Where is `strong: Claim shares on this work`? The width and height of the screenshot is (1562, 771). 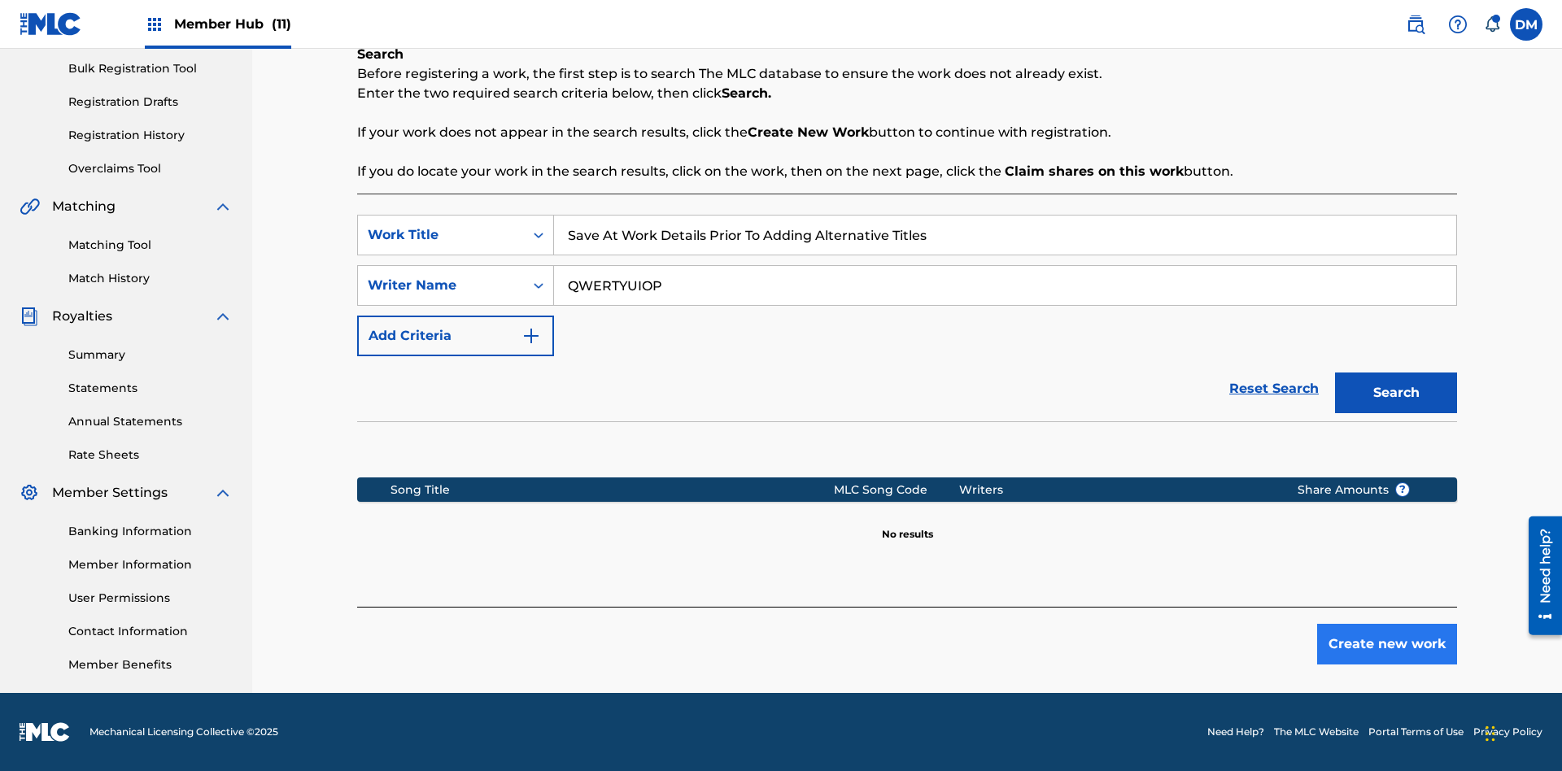 strong: Claim shares on this work is located at coordinates (1094, 171).